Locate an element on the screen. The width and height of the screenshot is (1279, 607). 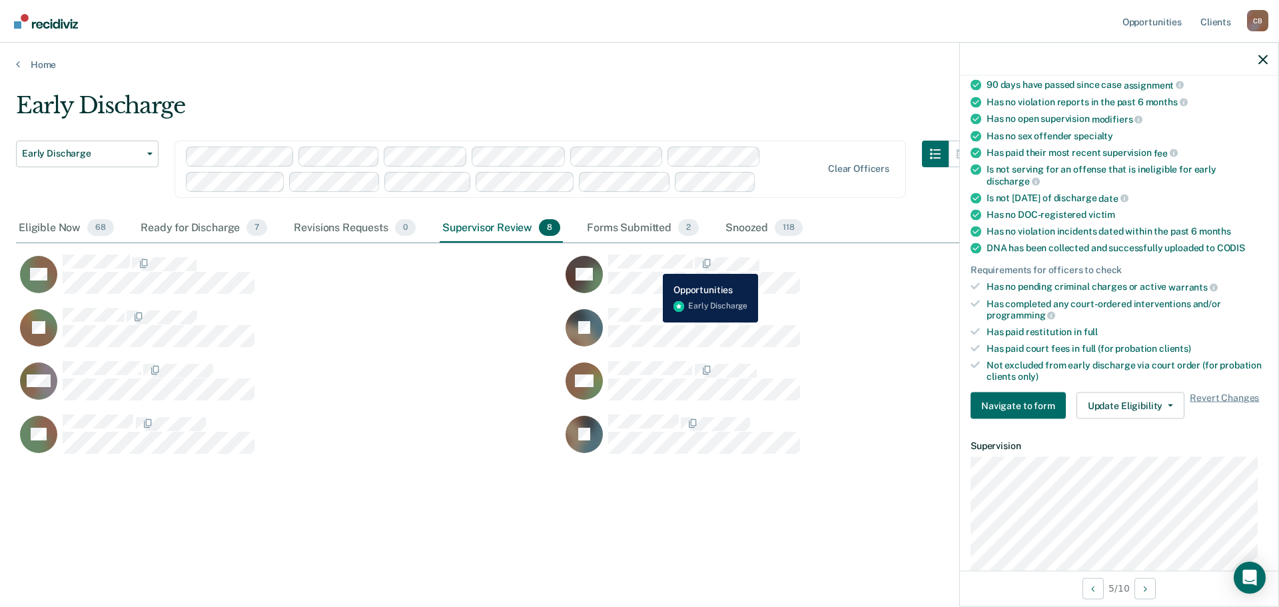
div: Has completed any court-ordered interventions and/or is located at coordinates (1127, 309).